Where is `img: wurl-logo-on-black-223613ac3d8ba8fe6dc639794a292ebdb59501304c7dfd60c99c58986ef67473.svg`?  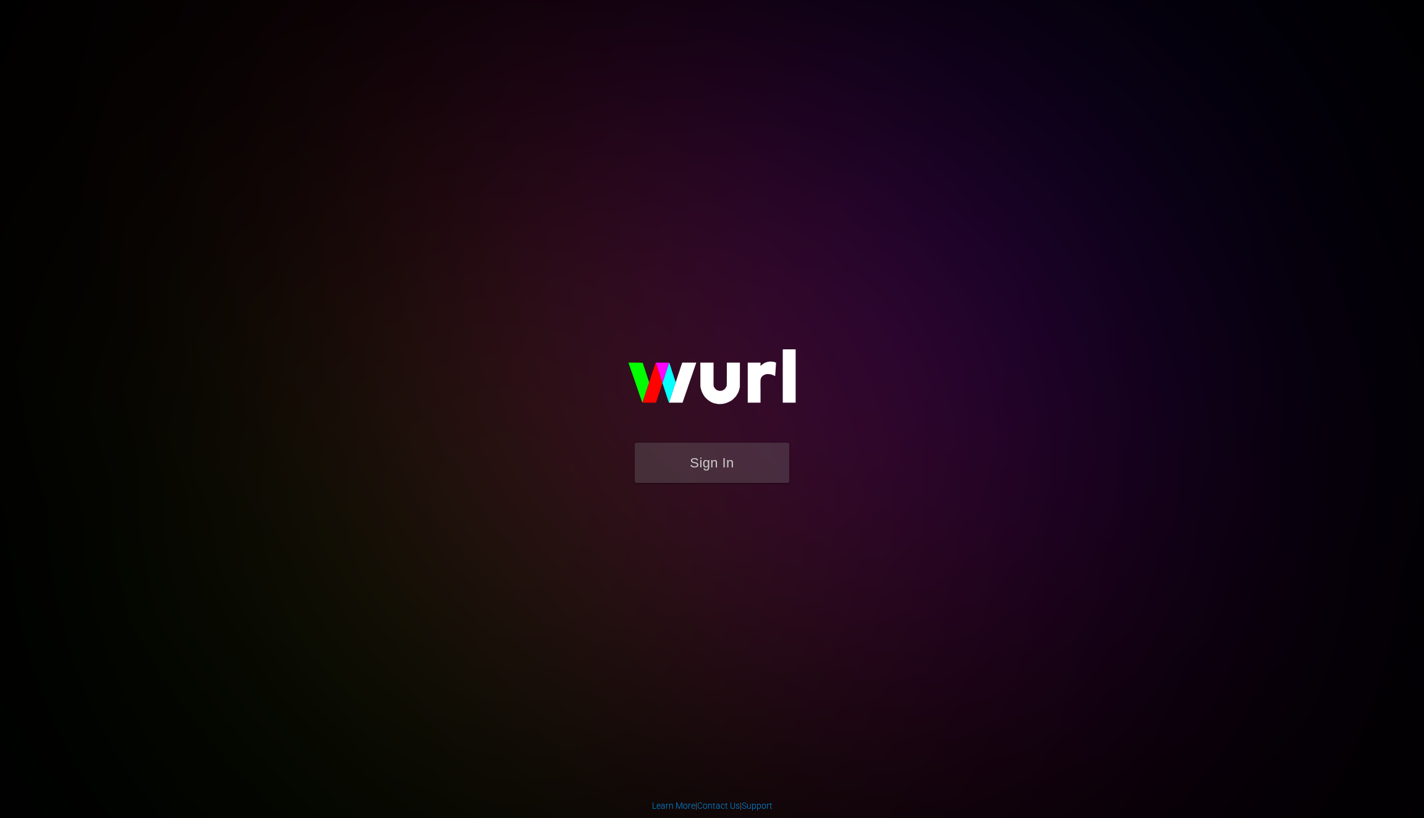
img: wurl-logo-on-black-223613ac3d8ba8fe6dc639794a292ebdb59501304c7dfd60c99c58986ef67473.svg is located at coordinates (712, 383).